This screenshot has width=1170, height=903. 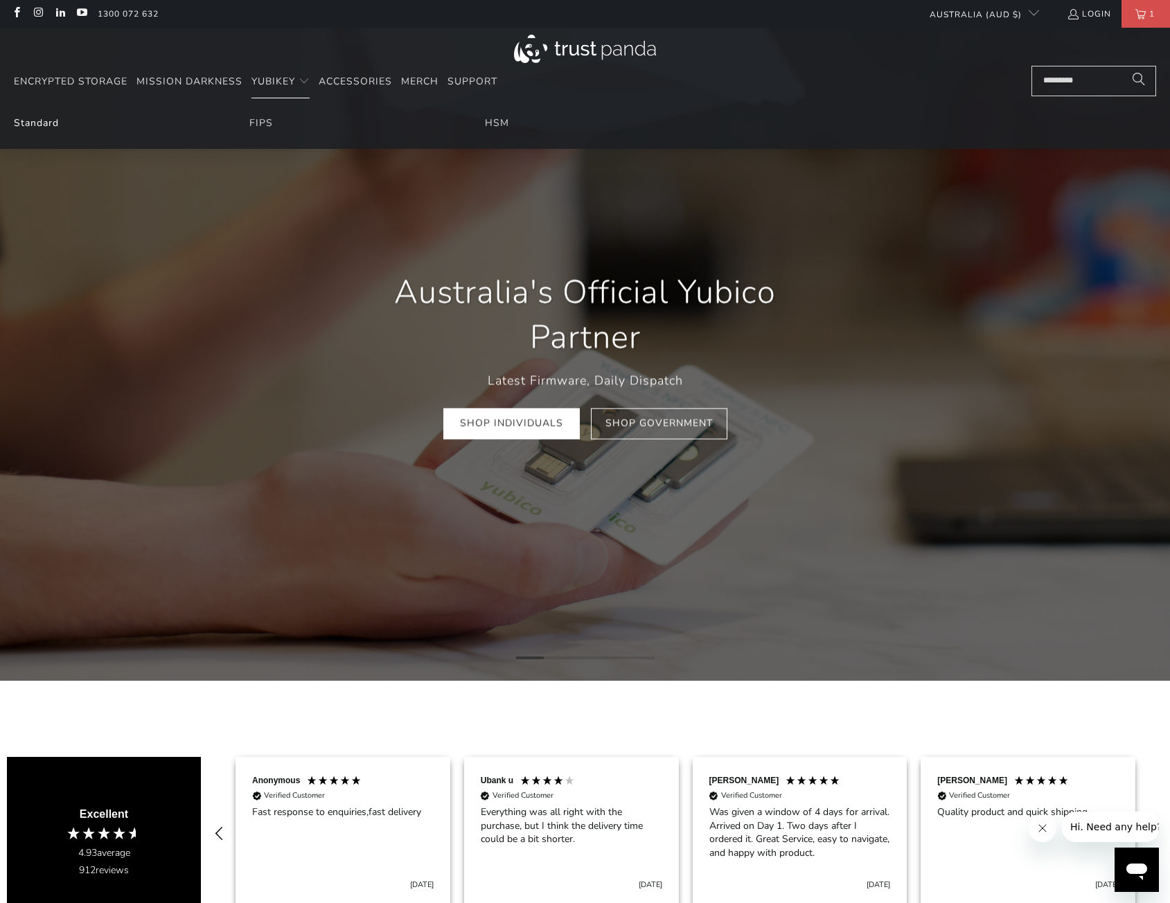 What do you see at coordinates (1089, 14) in the screenshot?
I see `a: Login` at bounding box center [1089, 14].